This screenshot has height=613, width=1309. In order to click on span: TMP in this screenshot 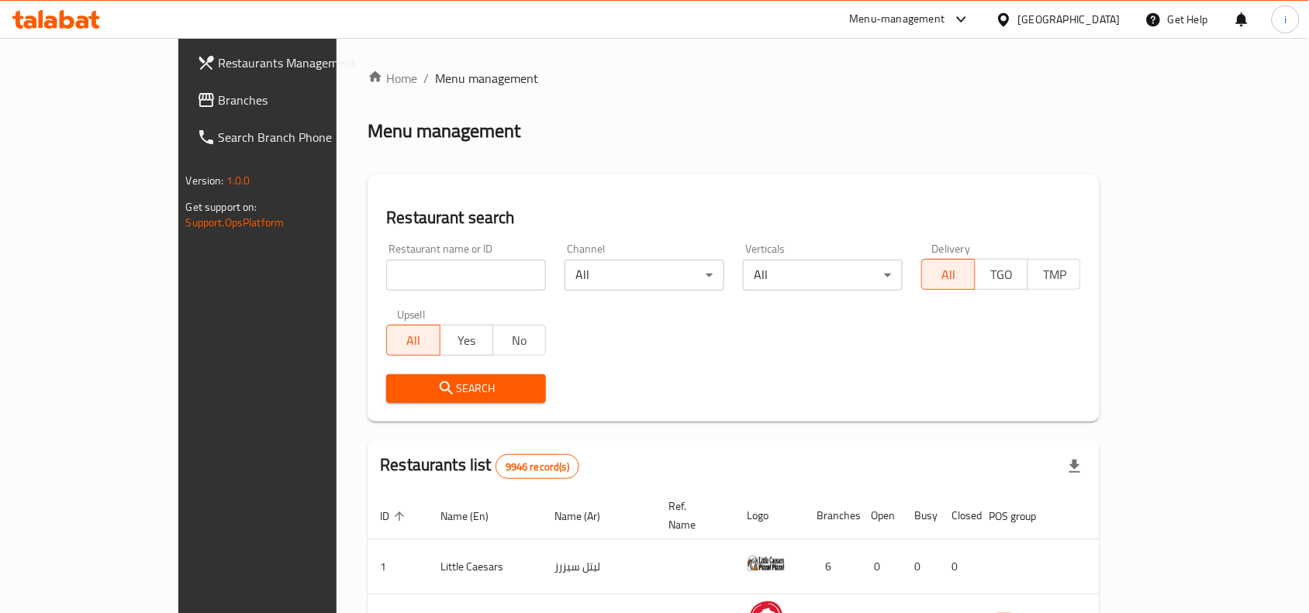, I will do `click(1055, 275)`.